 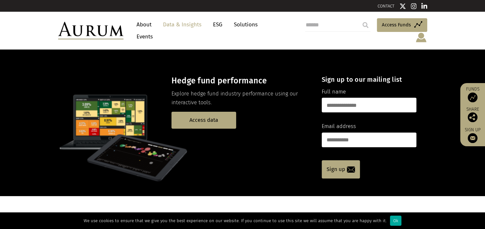 What do you see at coordinates (402, 25) in the screenshot?
I see `a: Access Funds` at bounding box center [402, 25].